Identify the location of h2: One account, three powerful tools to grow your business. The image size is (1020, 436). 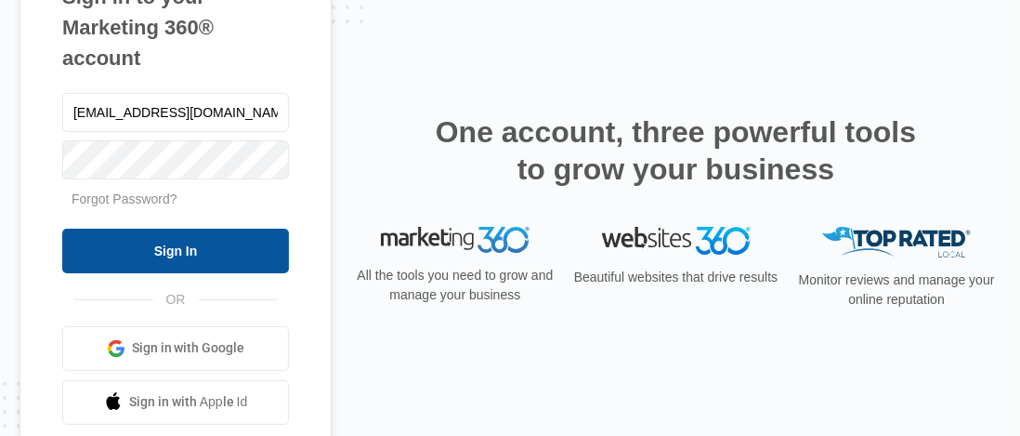
(676, 150).